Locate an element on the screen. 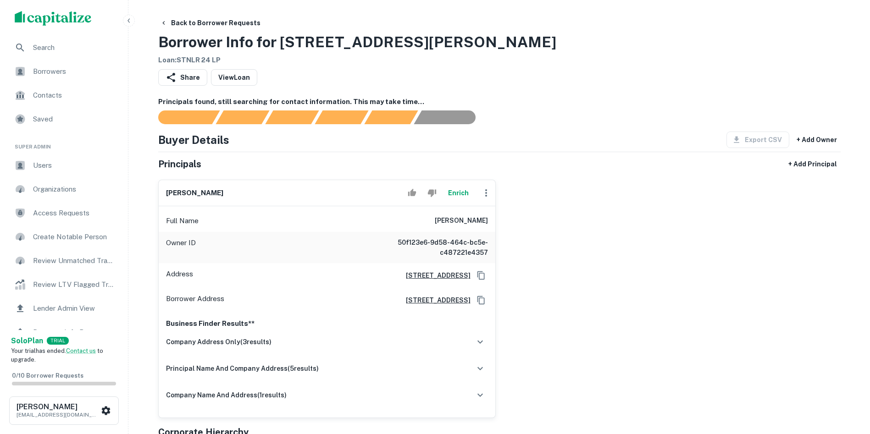 The image size is (870, 434). img: capitalize-logo.png is located at coordinates (53, 18).